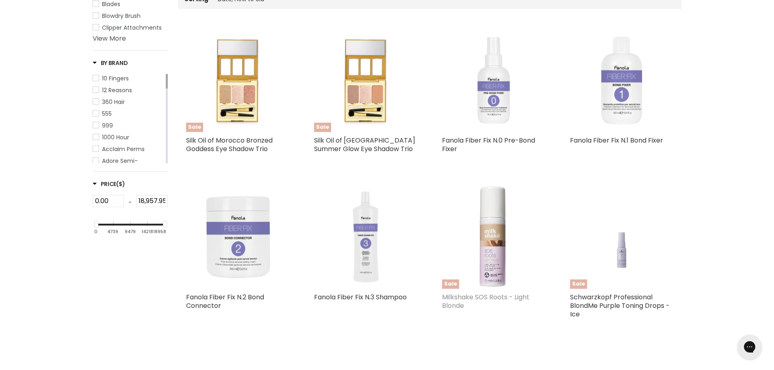 Image resolution: width=774 pixels, height=370 pixels. I want to click on a: Blowdry Brush, so click(130, 16).